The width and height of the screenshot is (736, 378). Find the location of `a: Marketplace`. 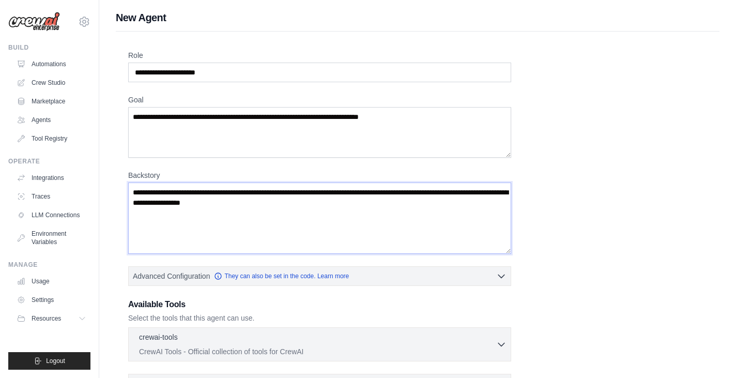

a: Marketplace is located at coordinates (51, 101).